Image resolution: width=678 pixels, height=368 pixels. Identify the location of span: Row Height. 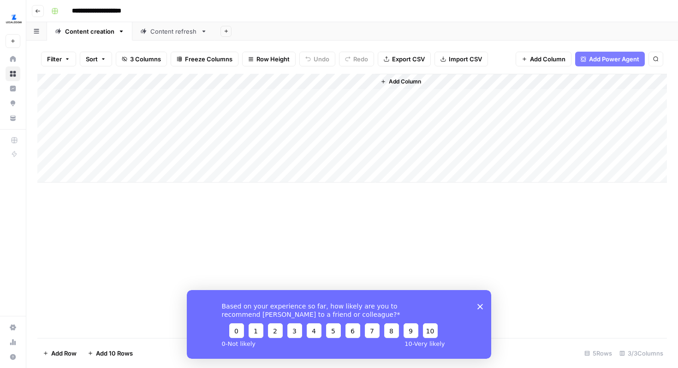
(273, 59).